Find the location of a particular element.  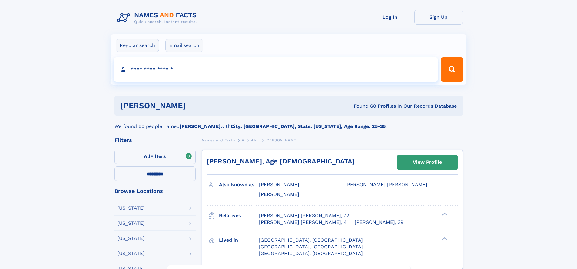

a: A is located at coordinates (243, 140).